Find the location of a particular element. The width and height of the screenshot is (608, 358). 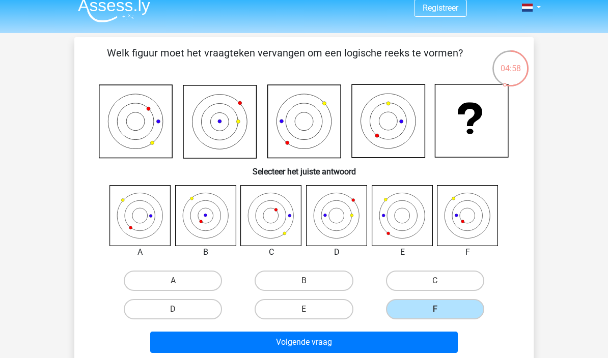

a: Registreer is located at coordinates (440, 8).